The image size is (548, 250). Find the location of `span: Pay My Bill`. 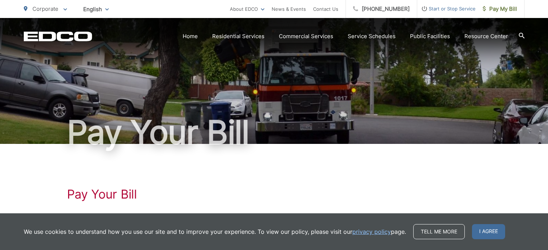

span: Pay My Bill is located at coordinates (500, 9).